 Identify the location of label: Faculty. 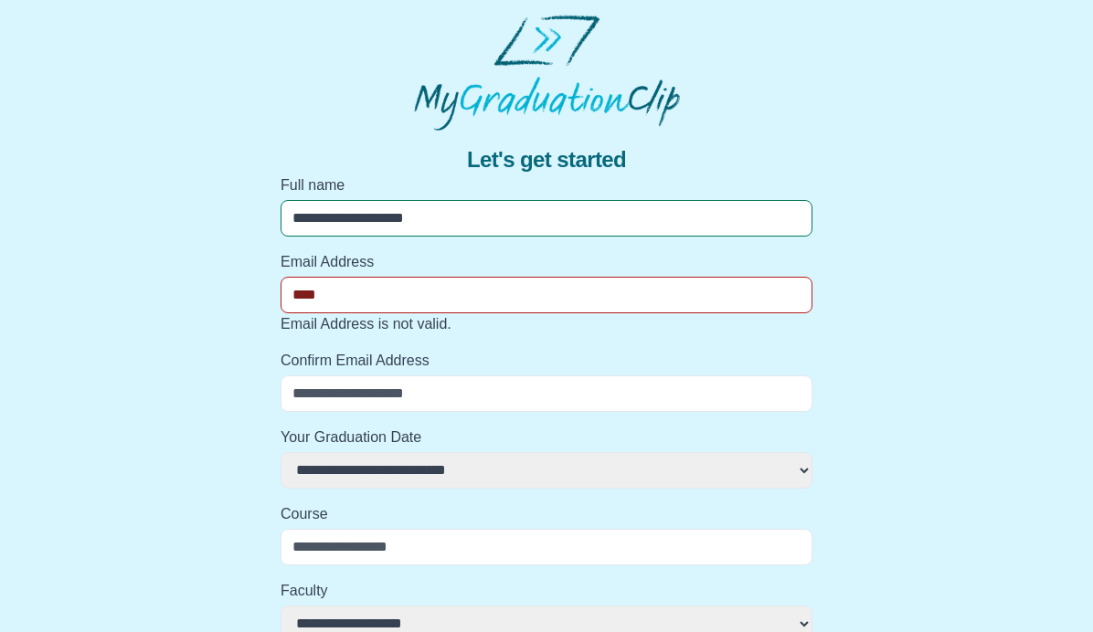
(546, 591).